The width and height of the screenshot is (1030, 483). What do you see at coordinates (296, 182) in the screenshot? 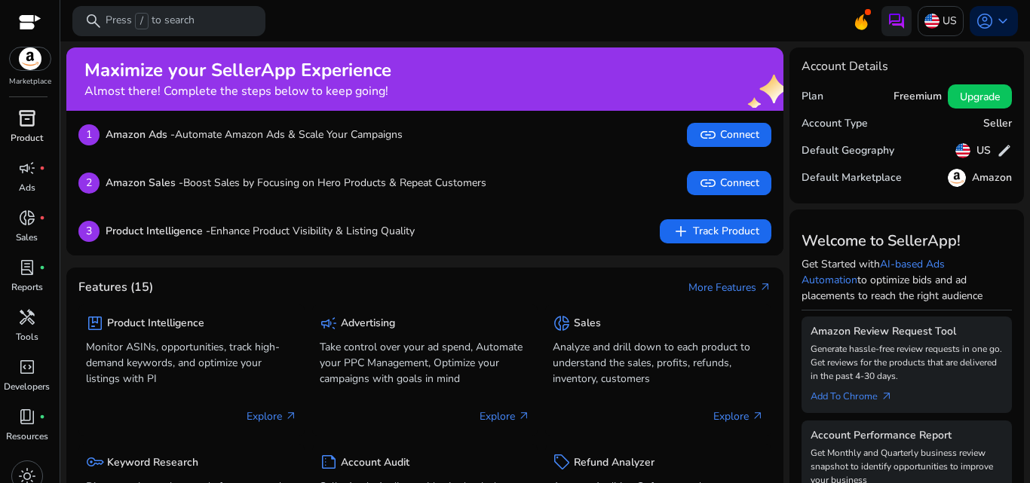
I see `p: Boost Sales by Focusing on Hero Products & Repeat Customers` at bounding box center [296, 182].